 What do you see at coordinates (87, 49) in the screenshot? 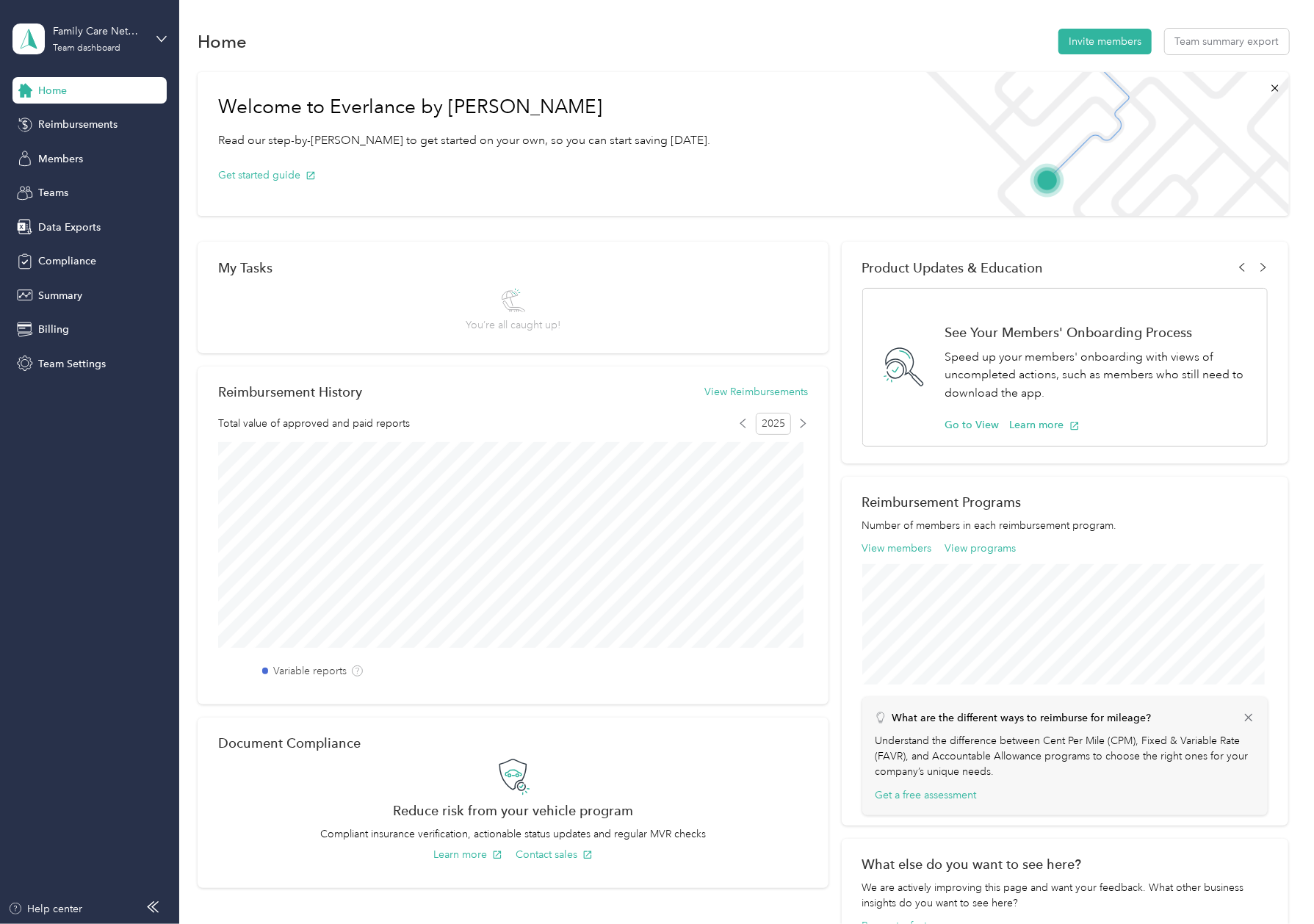
I see `div: Team dashboard` at bounding box center [87, 49].